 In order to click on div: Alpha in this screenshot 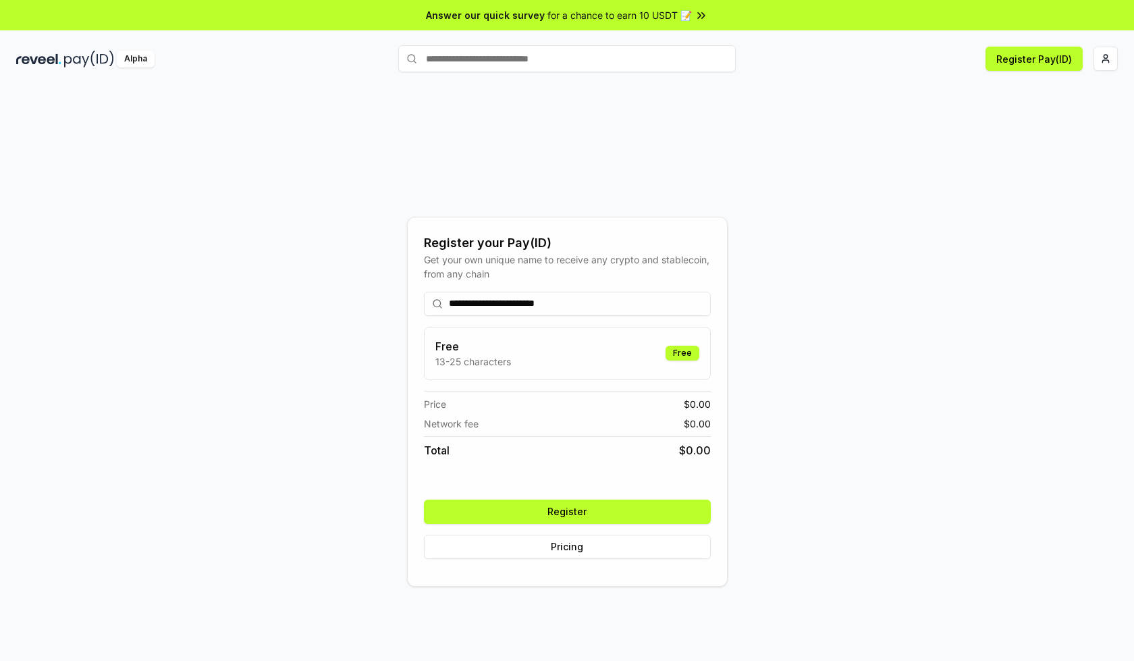, I will do `click(136, 59)`.